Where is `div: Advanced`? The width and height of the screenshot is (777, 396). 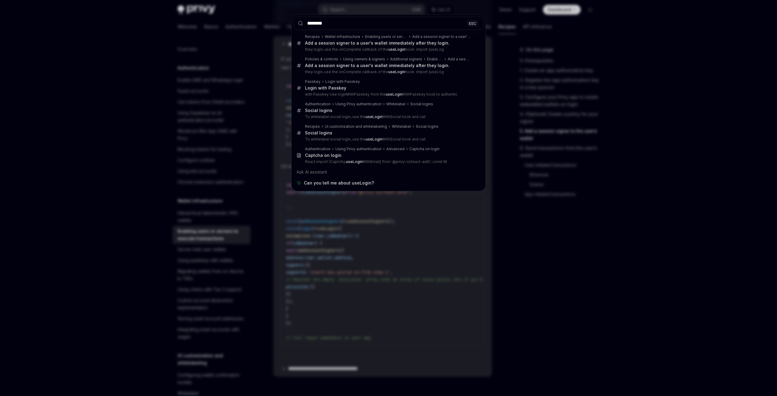 div: Advanced is located at coordinates (395, 149).